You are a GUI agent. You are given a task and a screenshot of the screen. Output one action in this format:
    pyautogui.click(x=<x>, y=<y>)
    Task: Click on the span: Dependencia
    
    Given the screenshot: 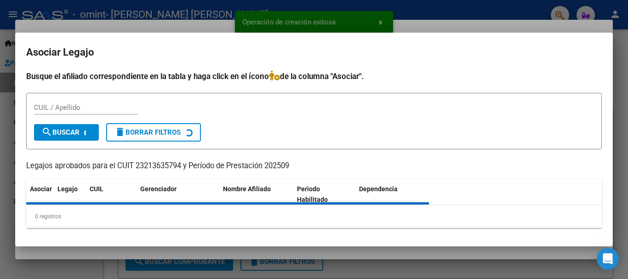 What is the action you would take?
    pyautogui.click(x=379, y=189)
    